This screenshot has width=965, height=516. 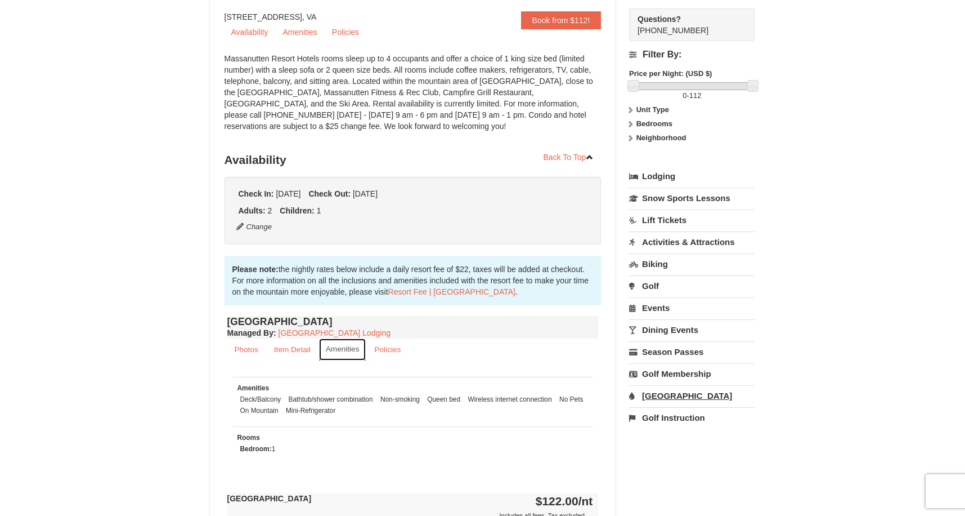 What do you see at coordinates (249, 437) in the screenshot?
I see `small: Rooms` at bounding box center [249, 437].